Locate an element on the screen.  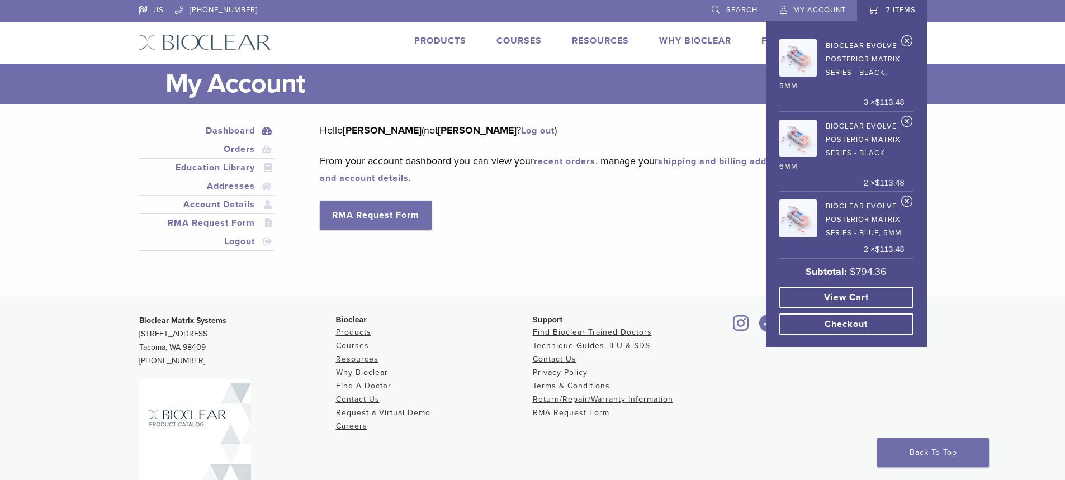
a: Education Library is located at coordinates (207, 168).